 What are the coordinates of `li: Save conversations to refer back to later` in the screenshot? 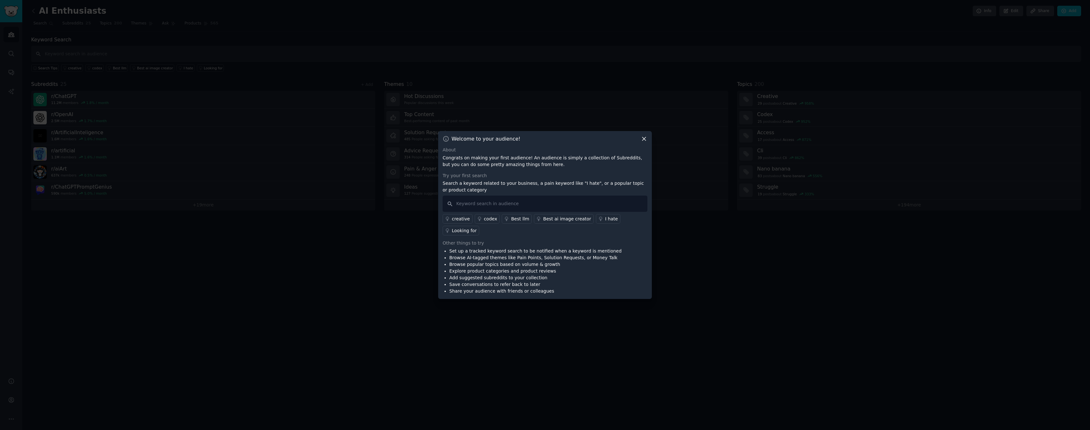 It's located at (535, 284).